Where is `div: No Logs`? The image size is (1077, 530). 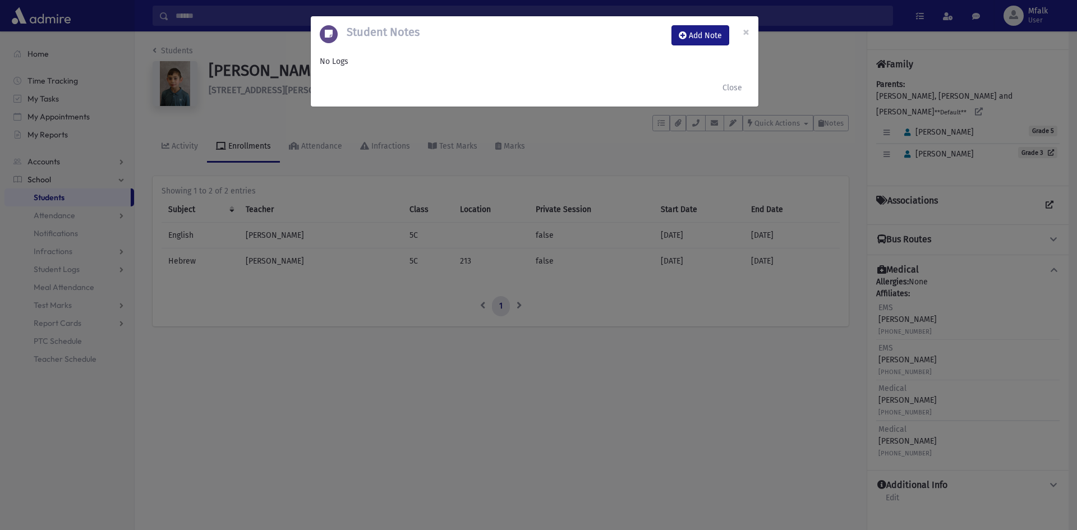 div: No Logs is located at coordinates (534, 61).